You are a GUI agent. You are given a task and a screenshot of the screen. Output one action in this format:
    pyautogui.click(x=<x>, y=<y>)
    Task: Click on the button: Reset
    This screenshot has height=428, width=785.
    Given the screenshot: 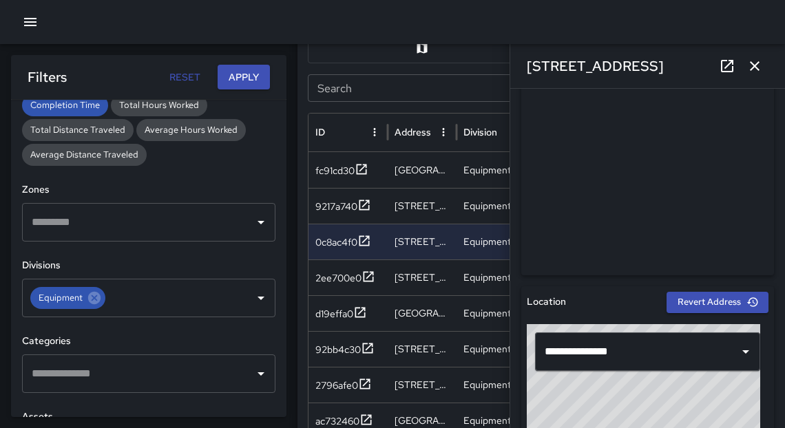 What is the action you would take?
    pyautogui.click(x=185, y=77)
    